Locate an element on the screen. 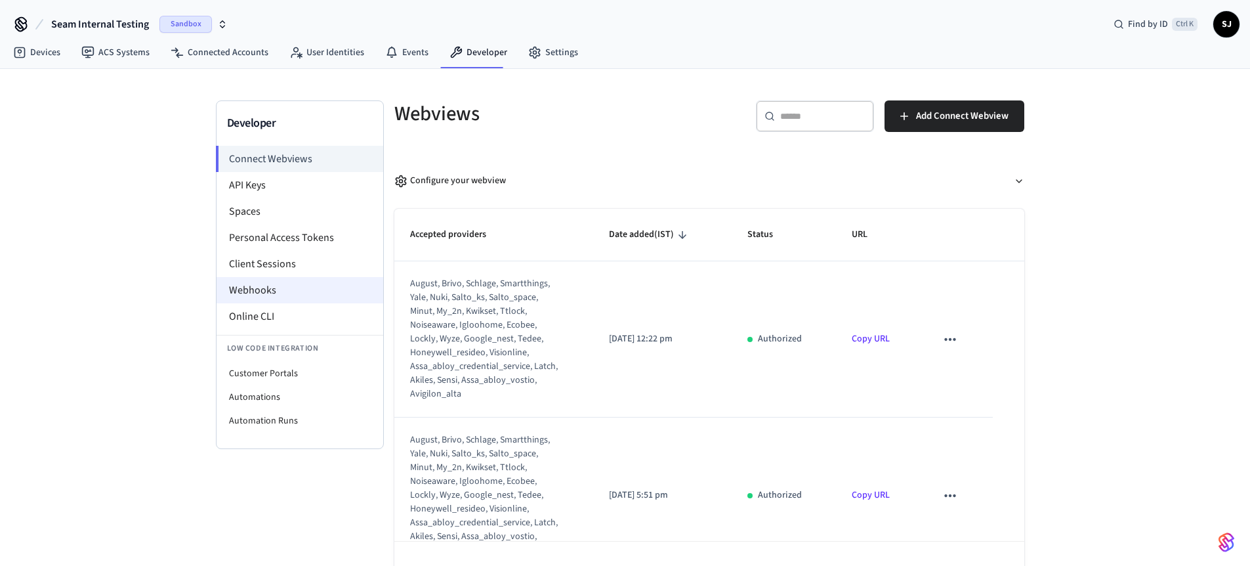 The image size is (1250, 566). li: Personal Access Tokens is located at coordinates (300, 238).